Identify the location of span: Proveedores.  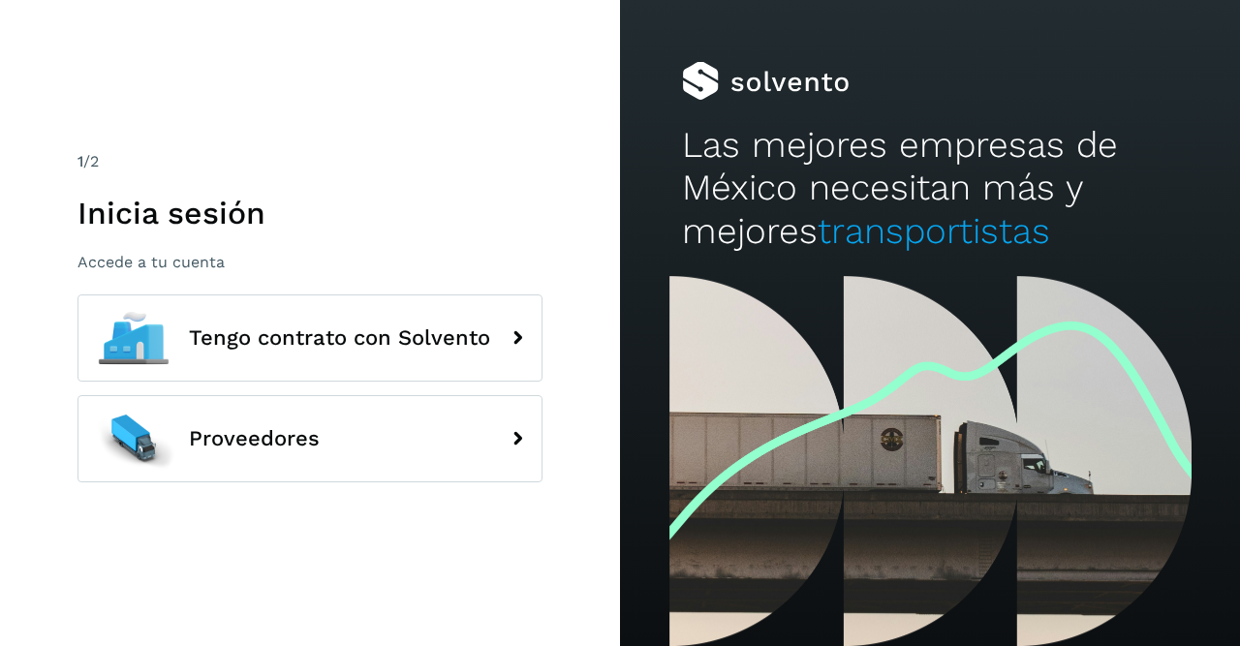
(254, 439).